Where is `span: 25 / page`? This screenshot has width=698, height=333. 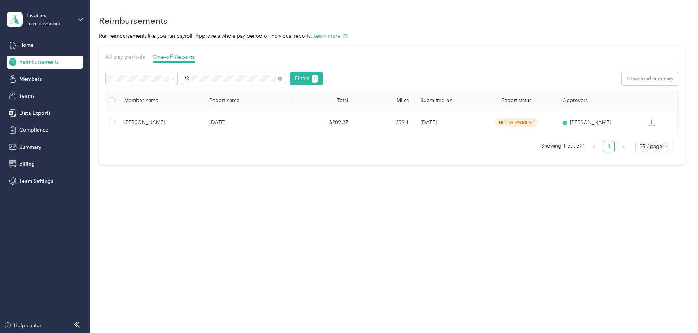
span: 25 / page is located at coordinates (654, 147).